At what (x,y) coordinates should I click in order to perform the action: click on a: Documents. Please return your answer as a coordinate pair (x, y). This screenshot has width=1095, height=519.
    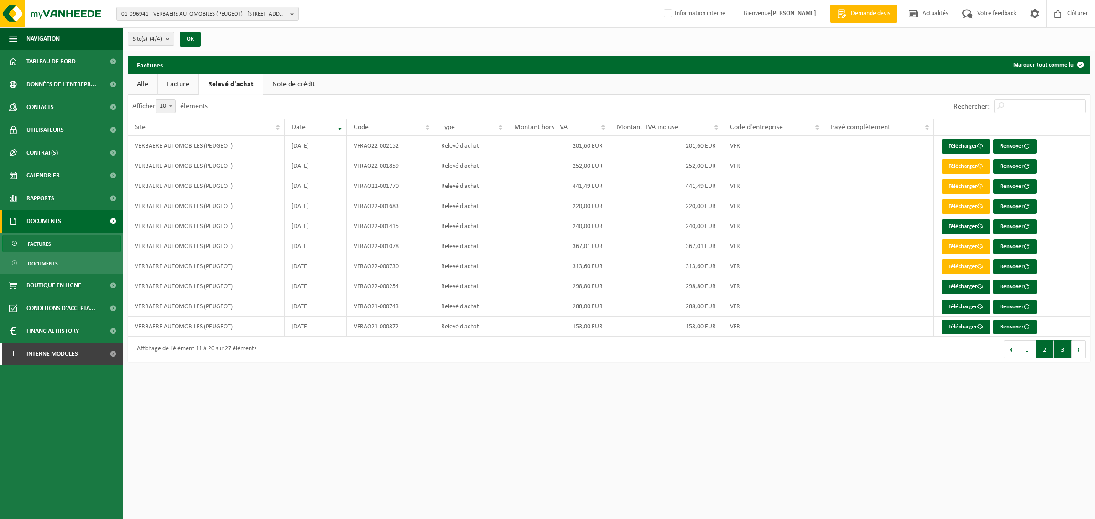
    Looking at the image, I should click on (62, 263).